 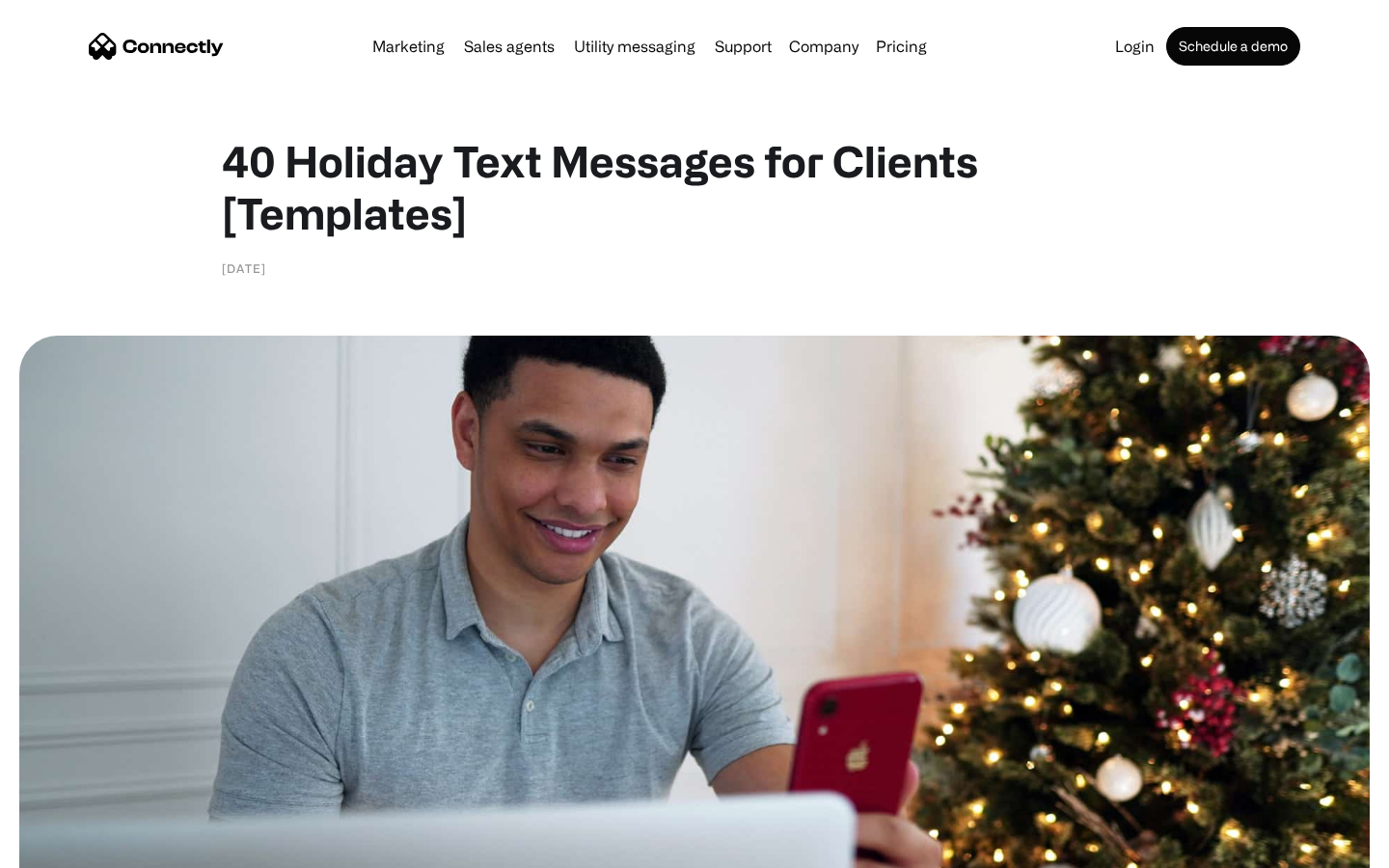 I want to click on a: Utility messaging, so click(x=634, y=46).